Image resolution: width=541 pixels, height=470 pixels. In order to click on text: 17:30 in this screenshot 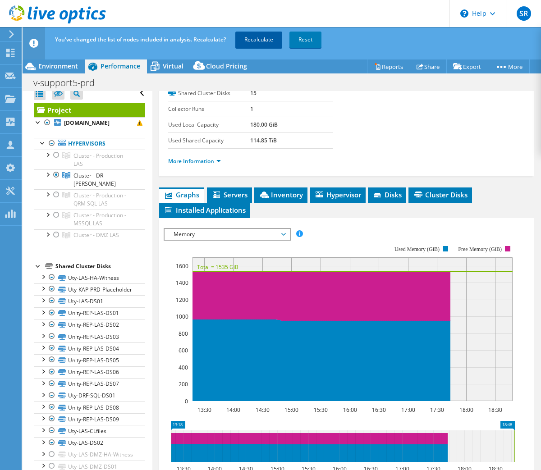, I will do `click(436, 410)`.